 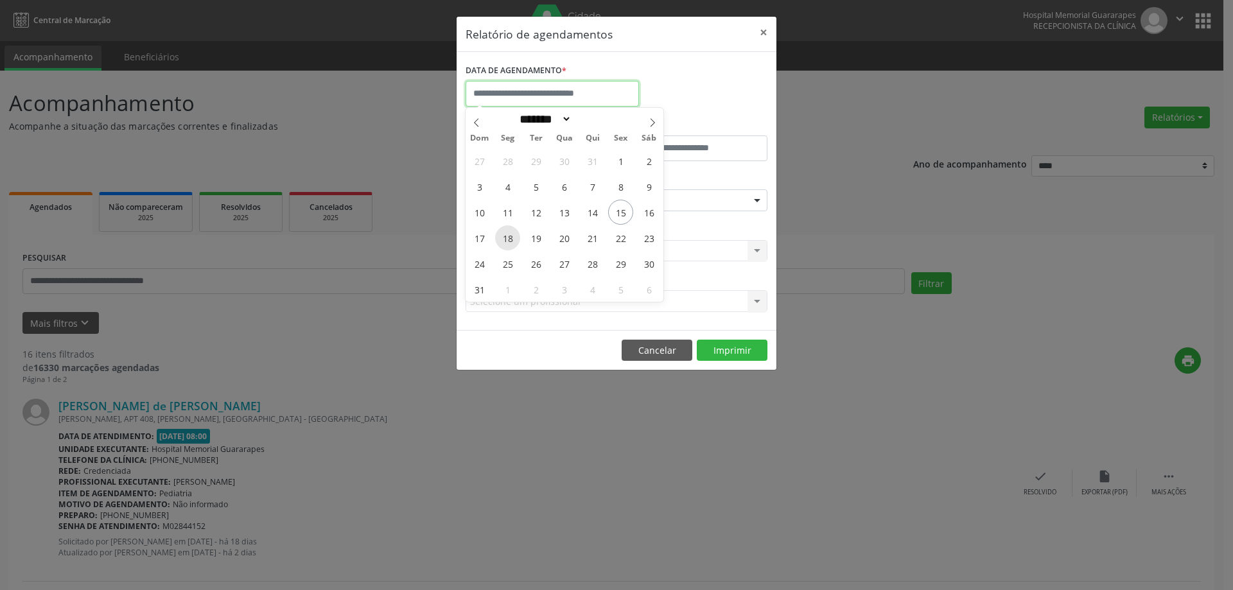 I want to click on span: Agosto 28, 2025, so click(x=592, y=263).